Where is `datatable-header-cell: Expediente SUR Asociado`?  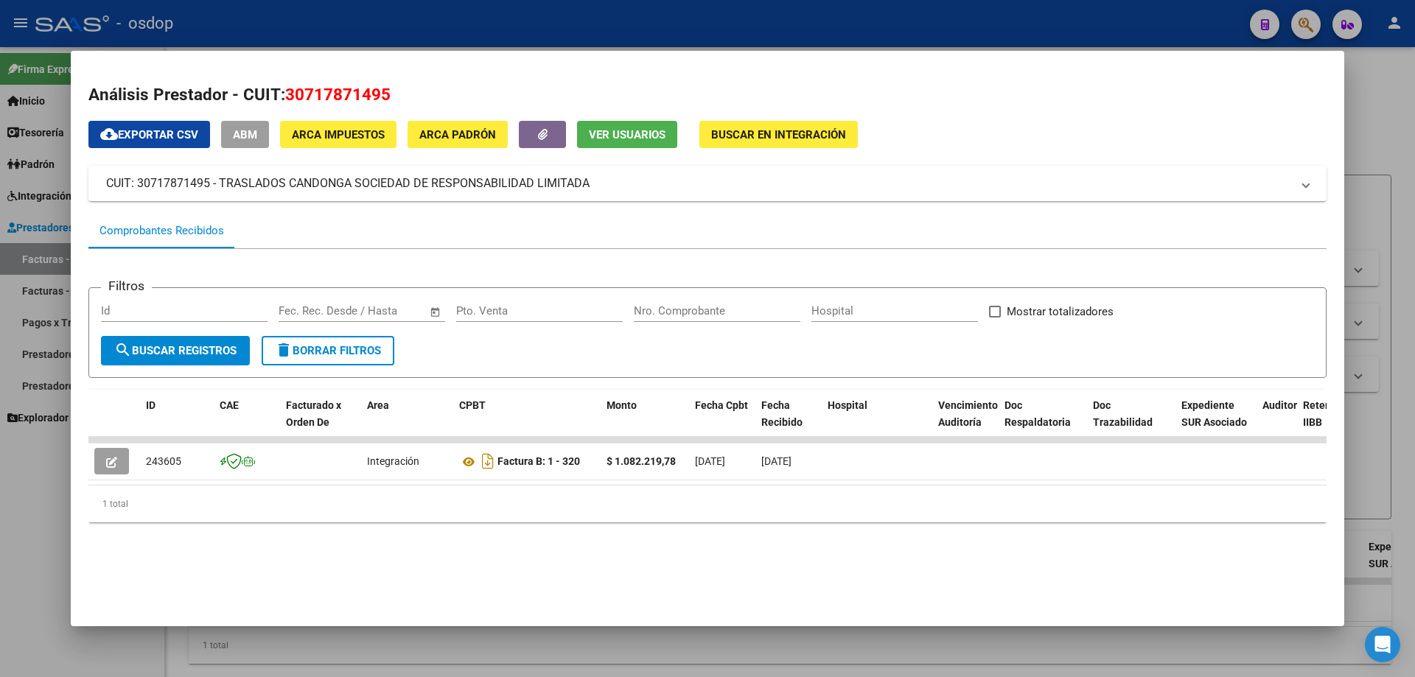
datatable-header-cell: Expediente SUR Asociado is located at coordinates (1216, 422).